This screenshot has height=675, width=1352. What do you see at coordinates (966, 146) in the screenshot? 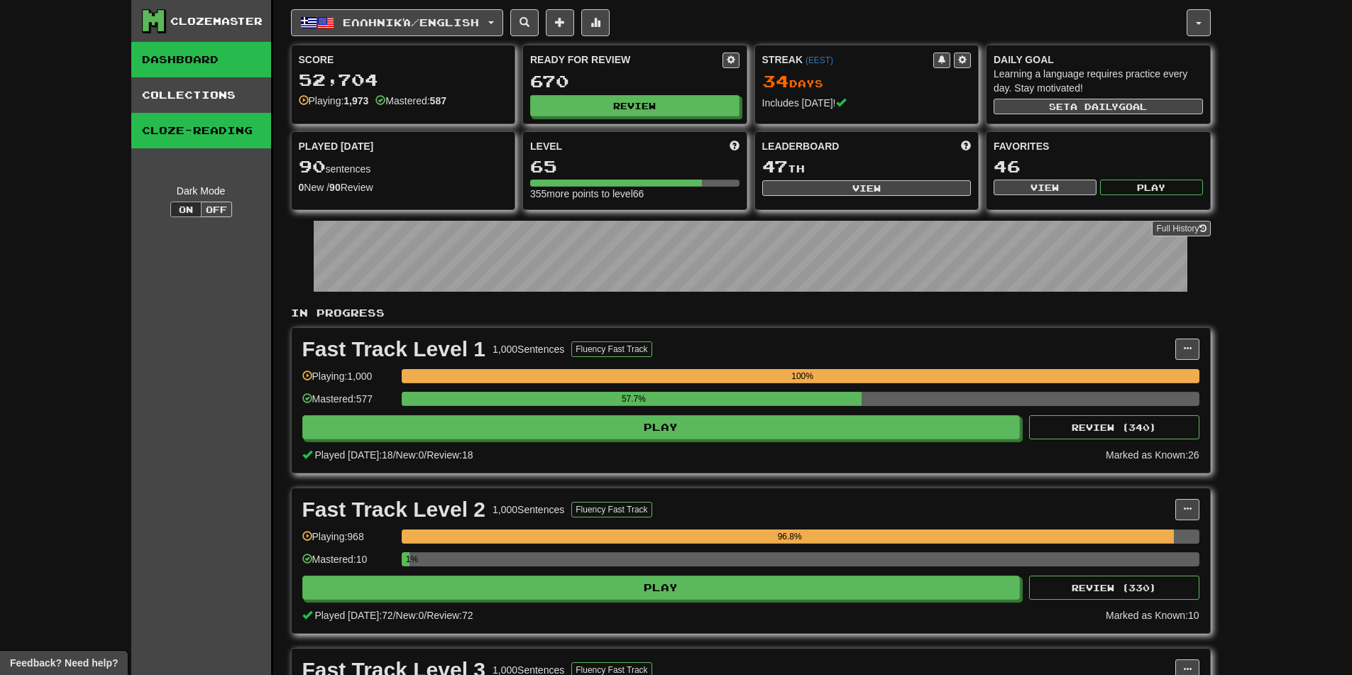
I see `span: This week in points, UTC` at bounding box center [966, 146].